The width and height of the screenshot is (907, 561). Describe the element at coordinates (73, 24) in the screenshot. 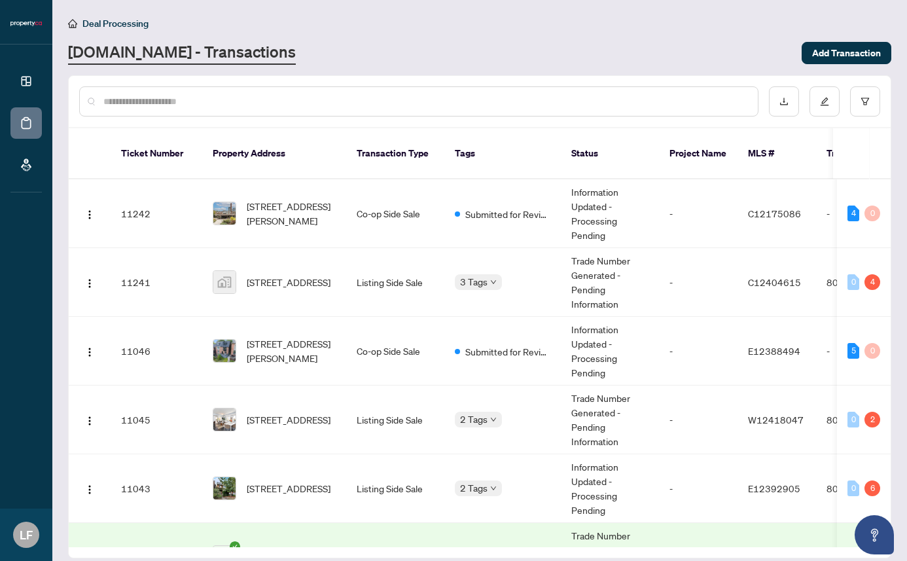

I see `span: home` at that location.